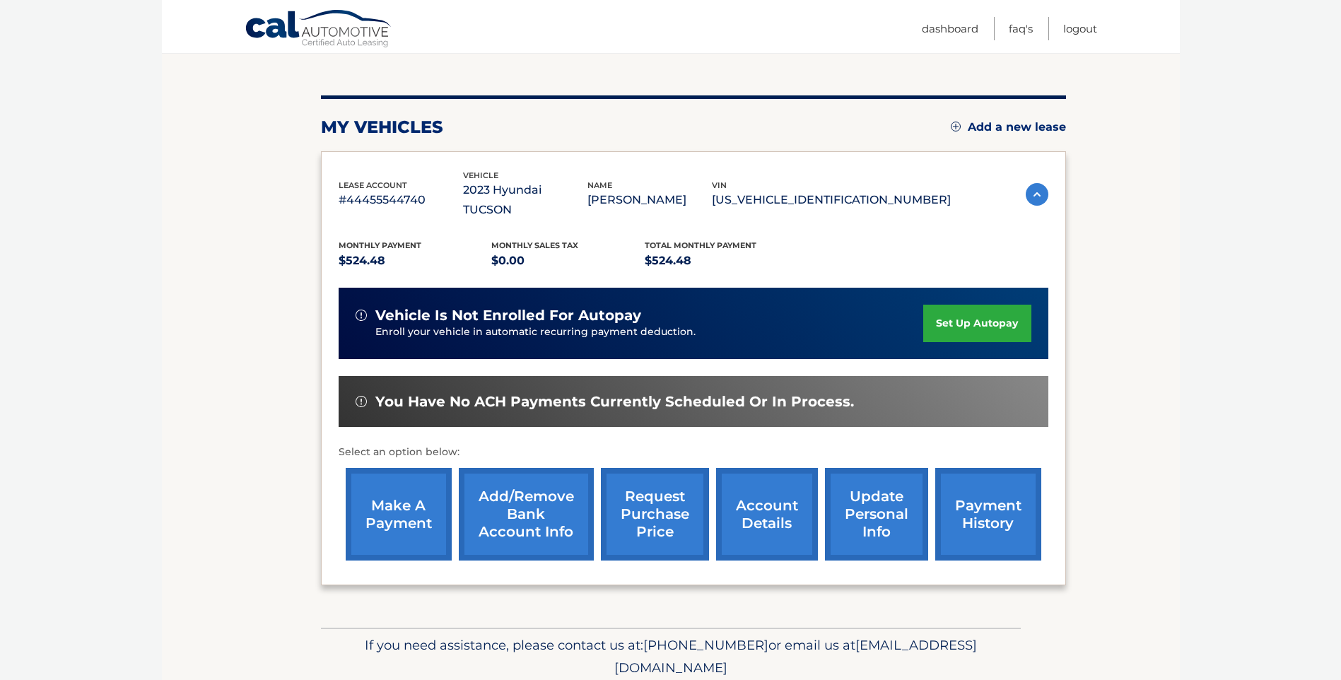 The image size is (1341, 680). I want to click on h2: my vehicles, so click(382, 127).